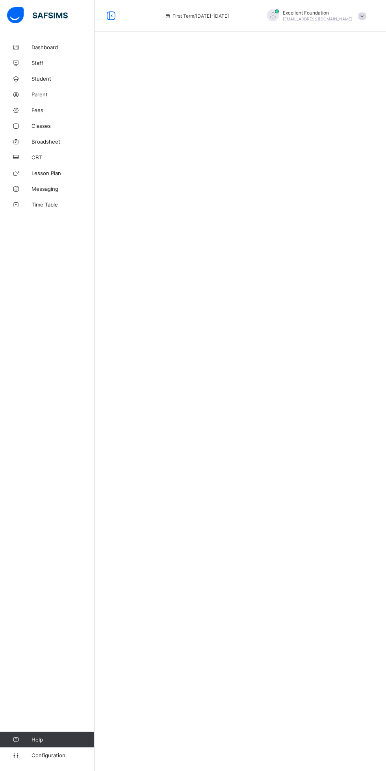 Image resolution: width=386 pixels, height=771 pixels. I want to click on span: Lesson Plan, so click(63, 173).